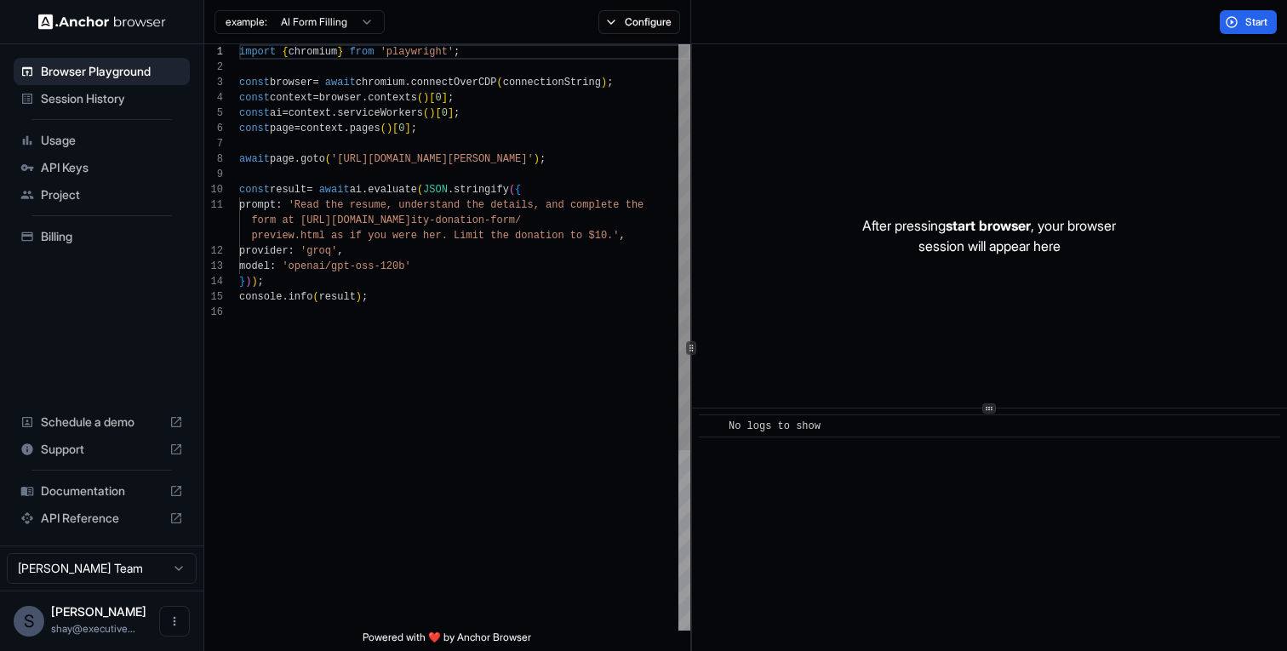 The image size is (1287, 651). I want to click on div: S, so click(29, 622).